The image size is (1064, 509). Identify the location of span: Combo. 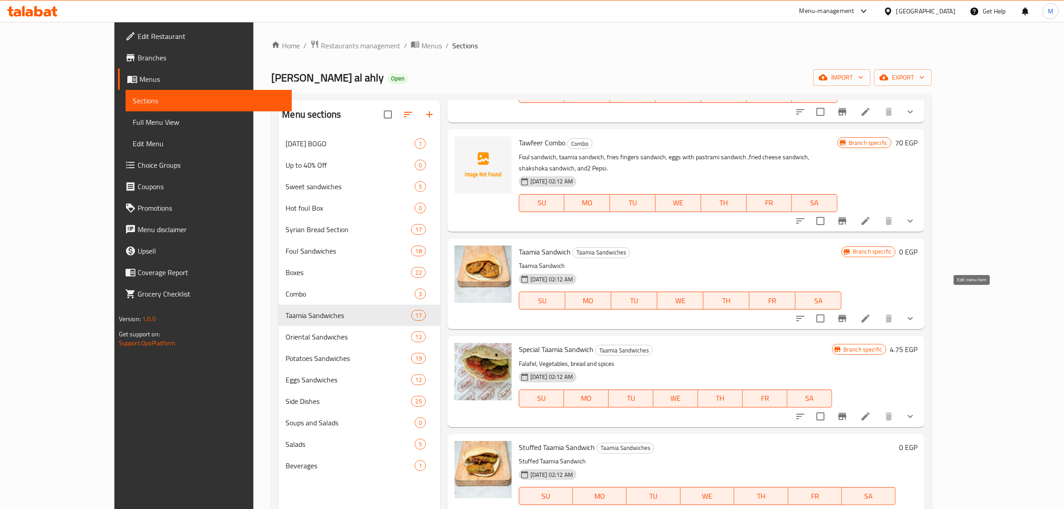
(350, 294).